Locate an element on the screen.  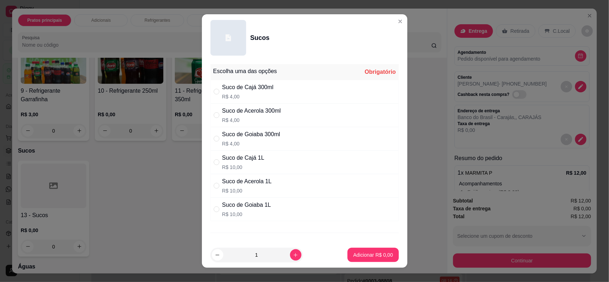
div: Suco de Acerola 300ml is located at coordinates (251, 111).